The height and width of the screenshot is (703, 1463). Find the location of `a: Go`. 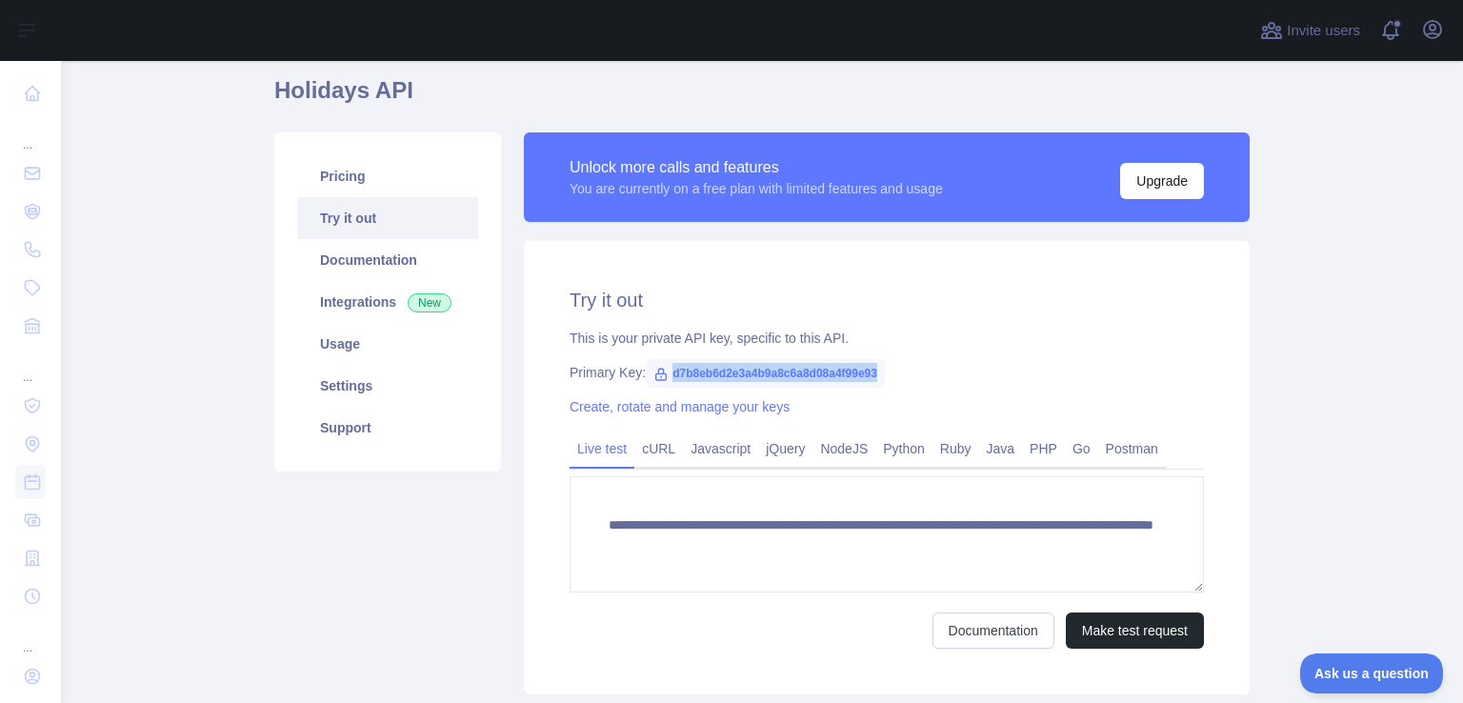

a: Go is located at coordinates (1081, 449).